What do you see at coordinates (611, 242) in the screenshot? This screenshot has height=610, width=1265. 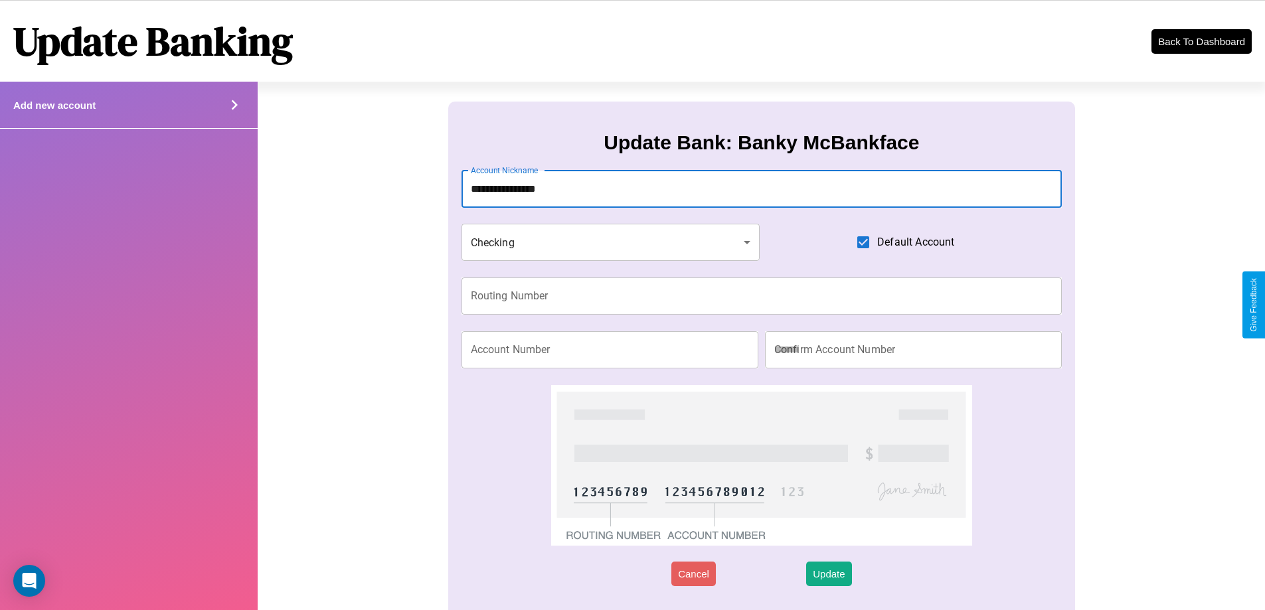 I see `div: Checking` at bounding box center [611, 242].